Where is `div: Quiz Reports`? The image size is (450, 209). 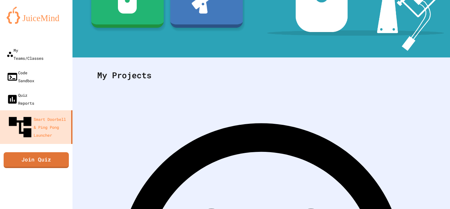
div: Quiz Reports is located at coordinates (20, 99).